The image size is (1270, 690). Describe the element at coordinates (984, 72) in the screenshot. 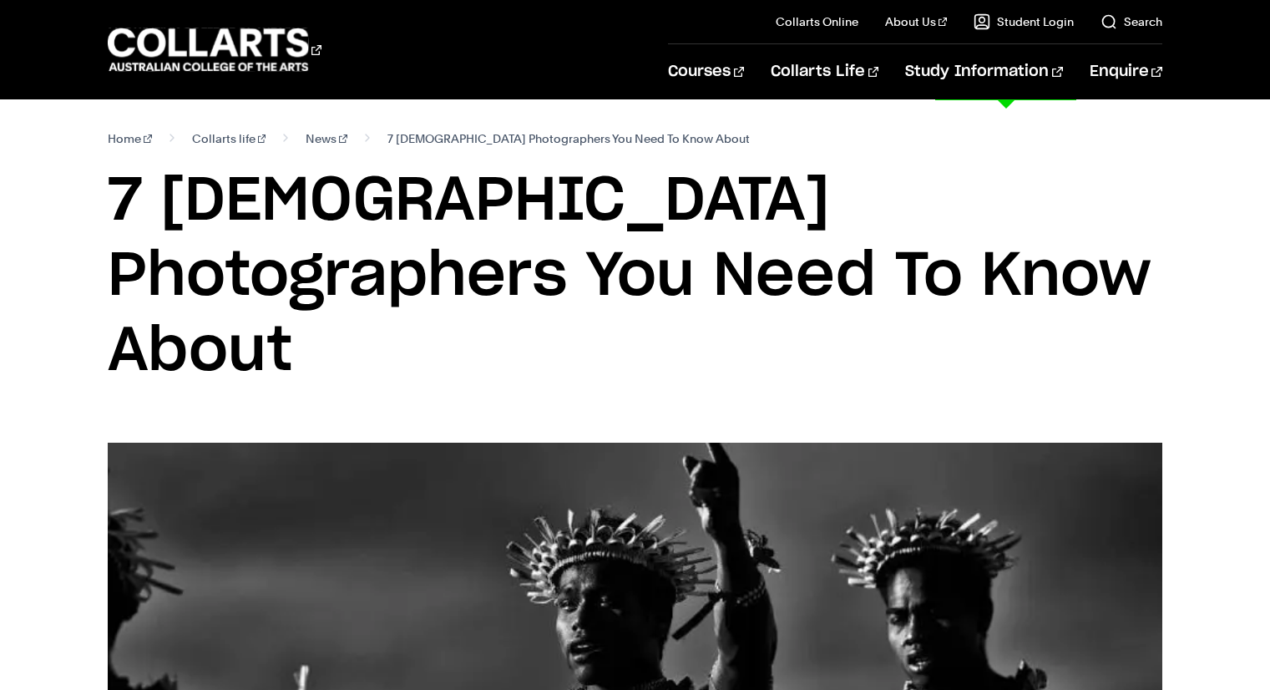

I see `a: Study Information` at that location.